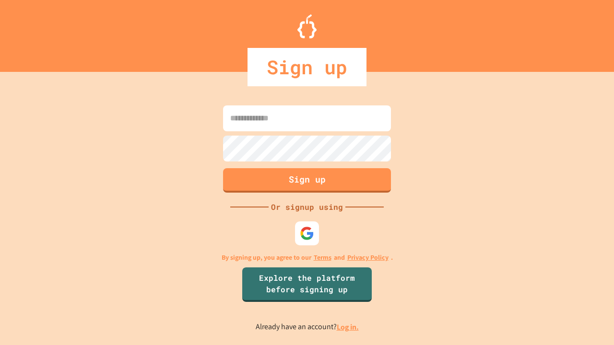 The height and width of the screenshot is (345, 614). Describe the element at coordinates (307, 26) in the screenshot. I see `img: Logo.svg` at that location.